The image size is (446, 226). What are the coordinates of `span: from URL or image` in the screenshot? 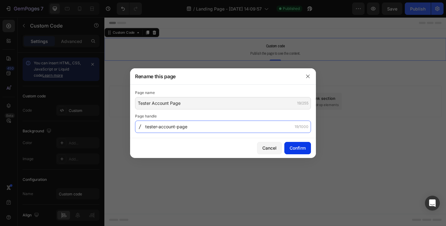 It's located at (183, 96).